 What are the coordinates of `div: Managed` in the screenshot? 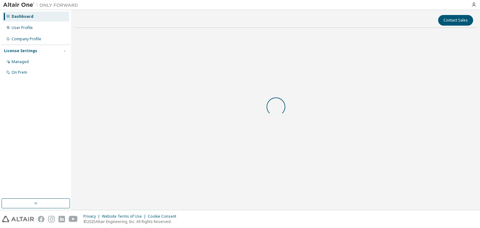 It's located at (20, 62).